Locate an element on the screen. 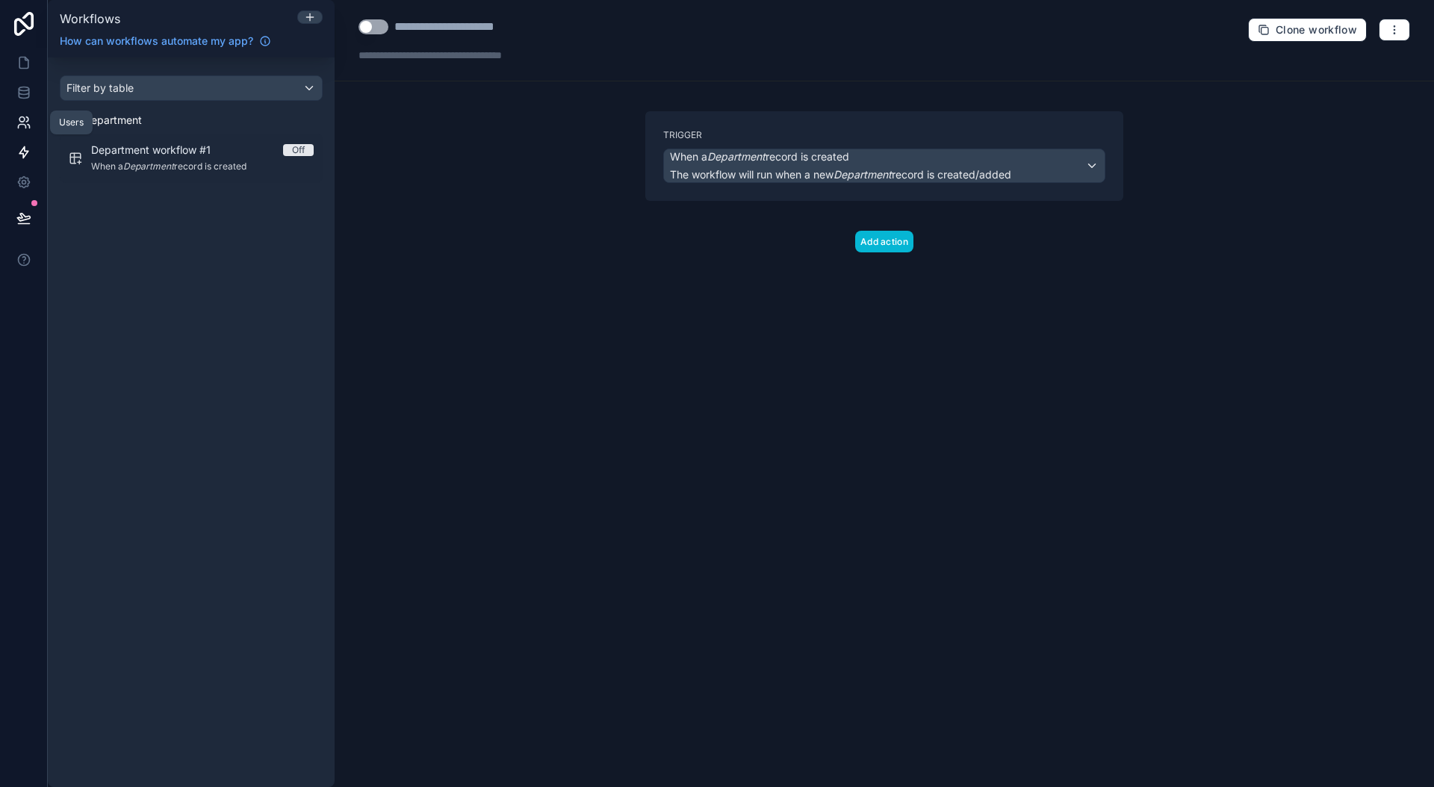 The image size is (1434, 787). label: Trigger is located at coordinates (884, 135).